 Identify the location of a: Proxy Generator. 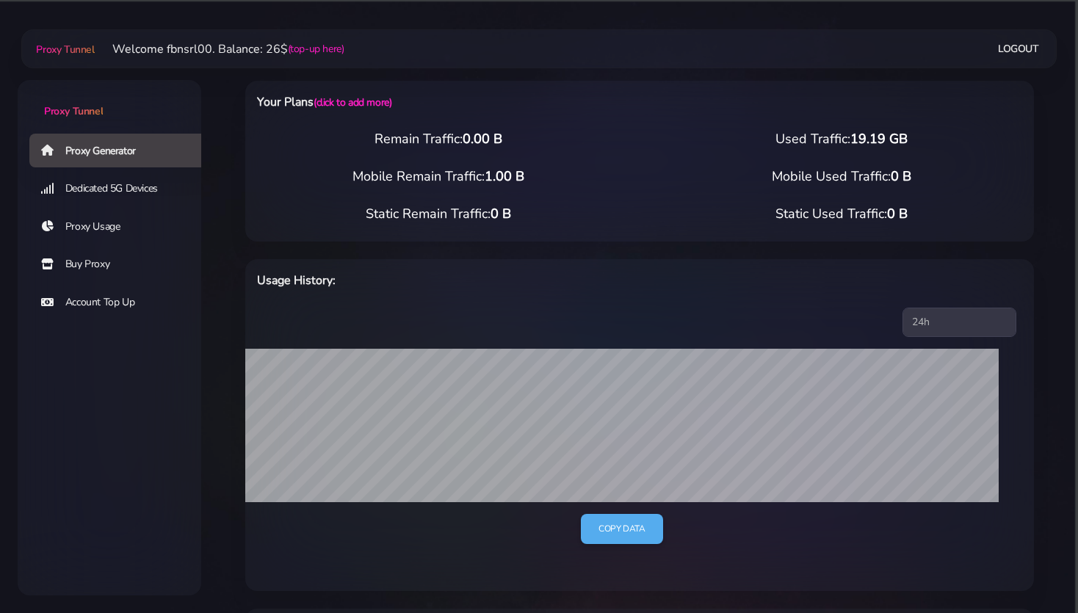
(121, 151).